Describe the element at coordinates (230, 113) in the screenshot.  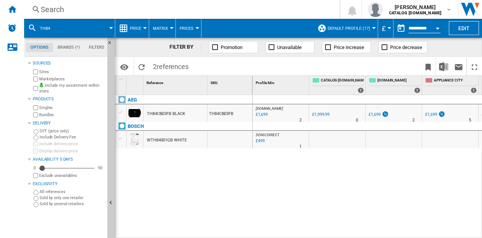
I see `div: TH84CB03FB` at that location.